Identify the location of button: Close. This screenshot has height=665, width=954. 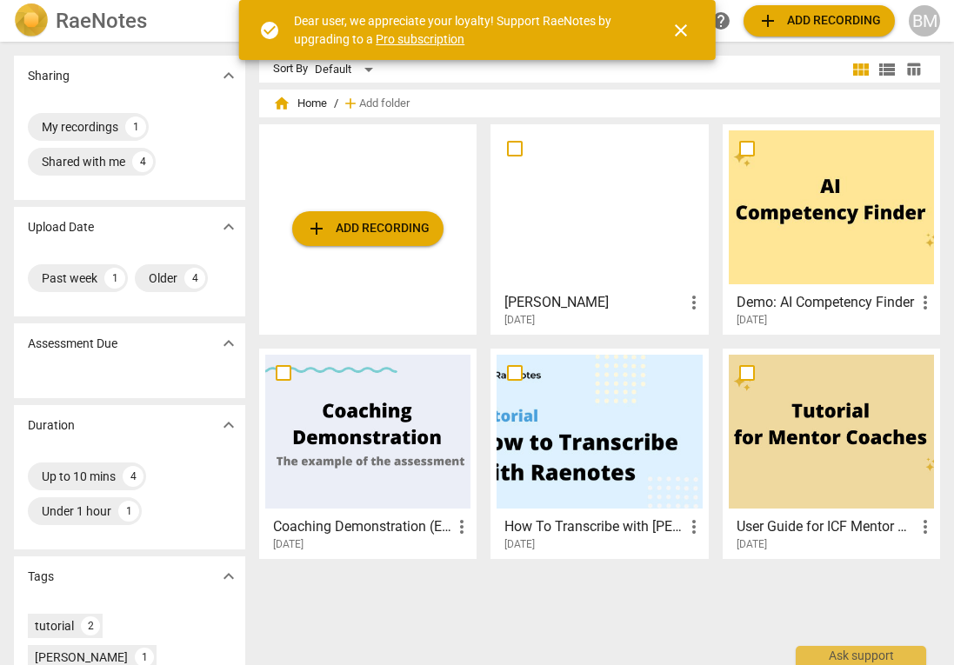
(681, 30).